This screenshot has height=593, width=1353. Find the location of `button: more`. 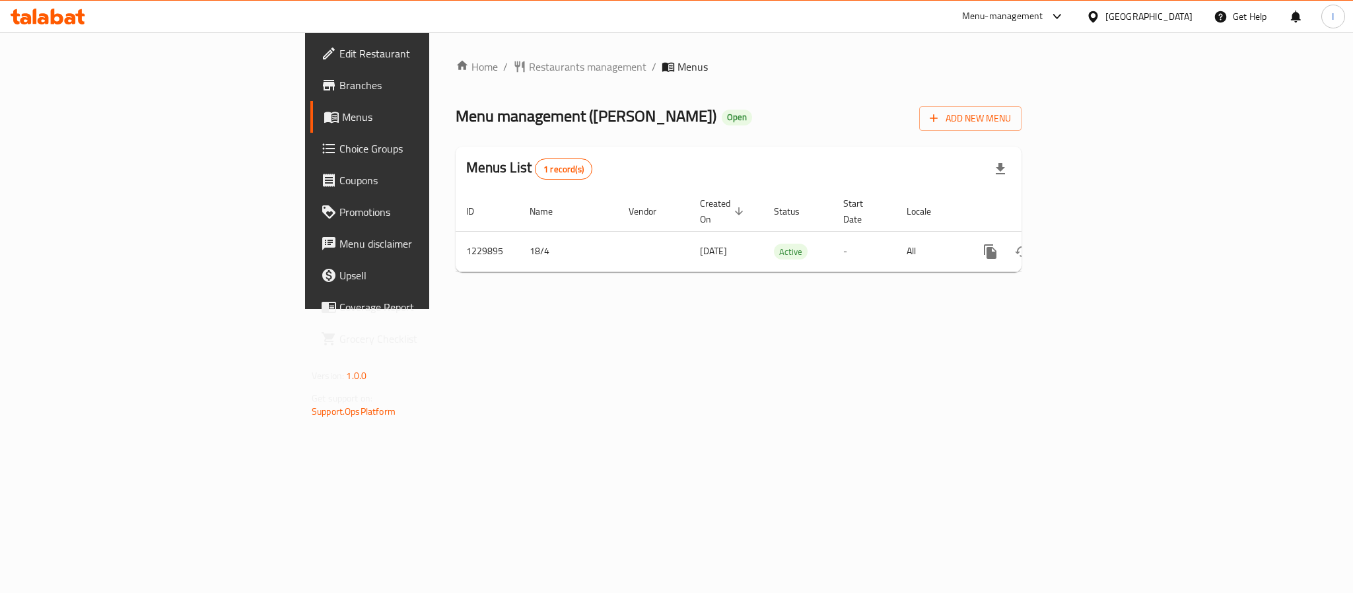

button: more is located at coordinates (991, 252).